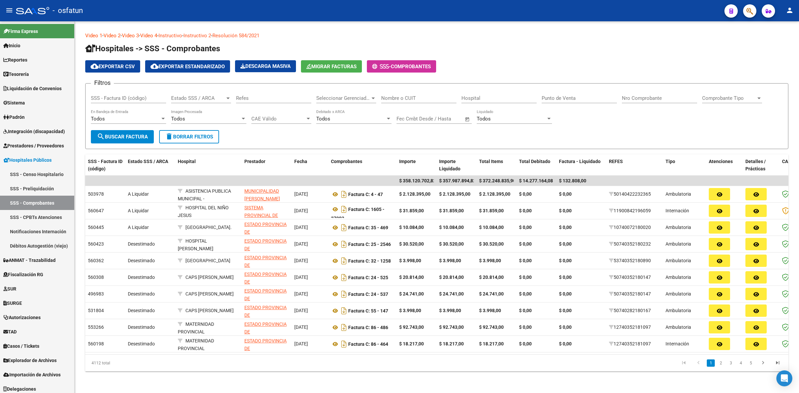  Describe the element at coordinates (94, 36) in the screenshot. I see `a: Video 1` at that location.